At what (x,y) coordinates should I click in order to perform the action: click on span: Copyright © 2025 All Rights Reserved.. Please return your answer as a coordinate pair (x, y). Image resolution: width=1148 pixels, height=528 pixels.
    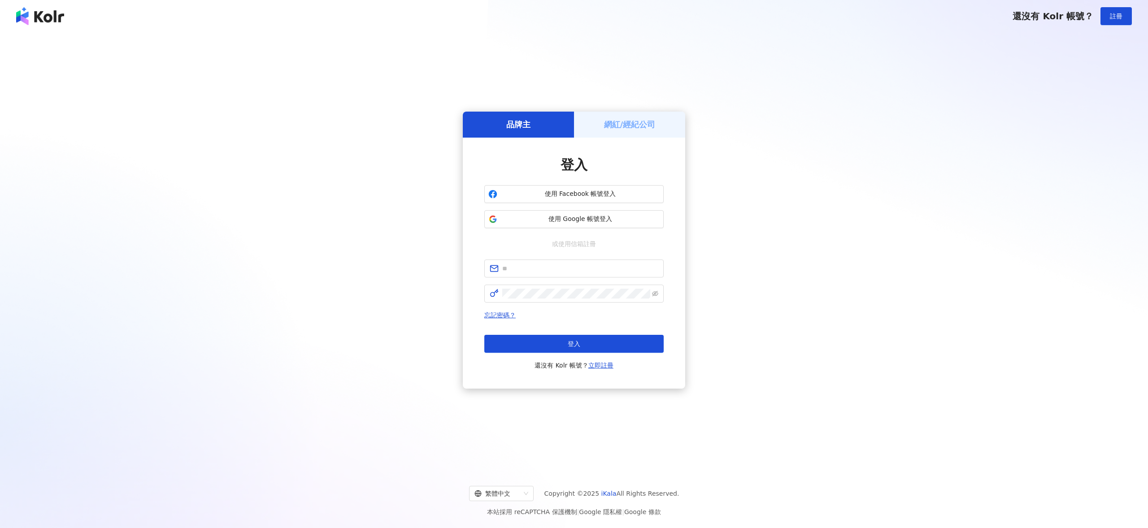
    Looking at the image, I should click on (612, 494).